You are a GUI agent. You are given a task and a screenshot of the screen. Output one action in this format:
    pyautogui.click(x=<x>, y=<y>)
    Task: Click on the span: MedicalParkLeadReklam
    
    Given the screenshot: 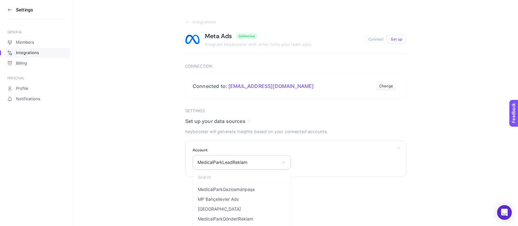 What is the action you would take?
    pyautogui.click(x=238, y=162)
    